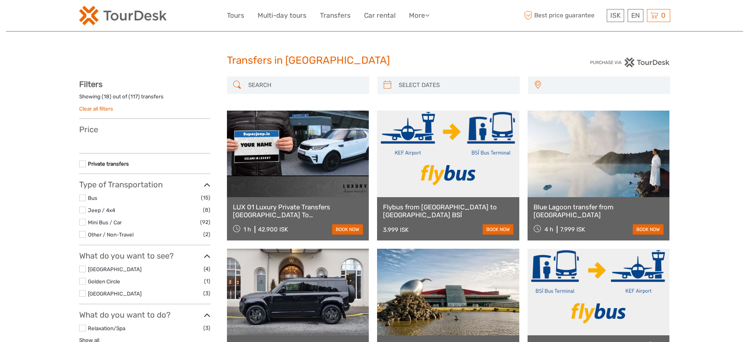 This screenshot has height=342, width=749. What do you see at coordinates (273, 230) in the screenshot?
I see `div: 42.900 ISK` at bounding box center [273, 230].